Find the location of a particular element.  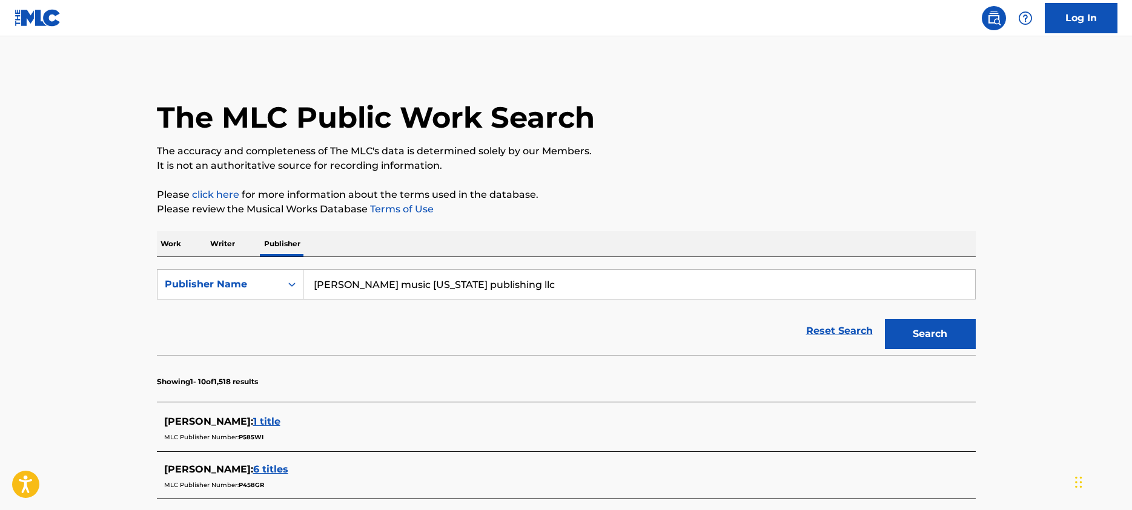

img: MLC Logo is located at coordinates (38, 18).